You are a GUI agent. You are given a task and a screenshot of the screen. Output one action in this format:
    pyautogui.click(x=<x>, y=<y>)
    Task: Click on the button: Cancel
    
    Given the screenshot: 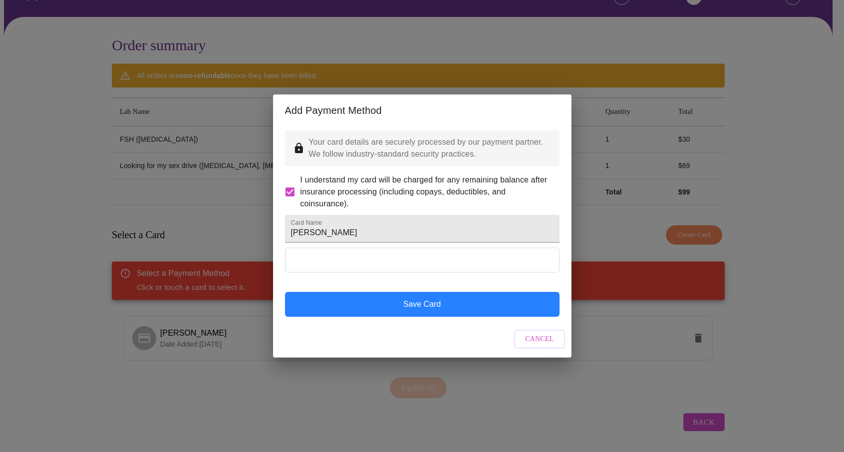 What is the action you would take?
    pyautogui.click(x=540, y=339)
    